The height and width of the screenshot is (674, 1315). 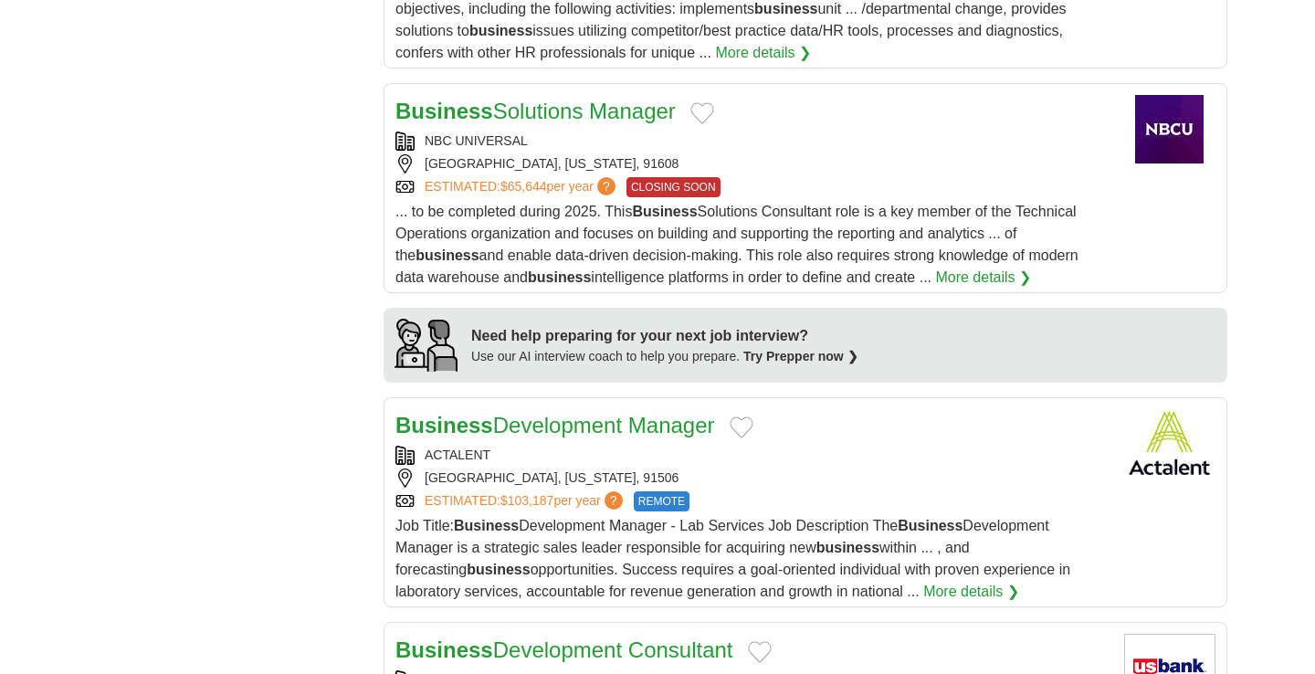 What do you see at coordinates (476, 141) in the screenshot?
I see `a: NBC UNIVERSAL` at bounding box center [476, 141].